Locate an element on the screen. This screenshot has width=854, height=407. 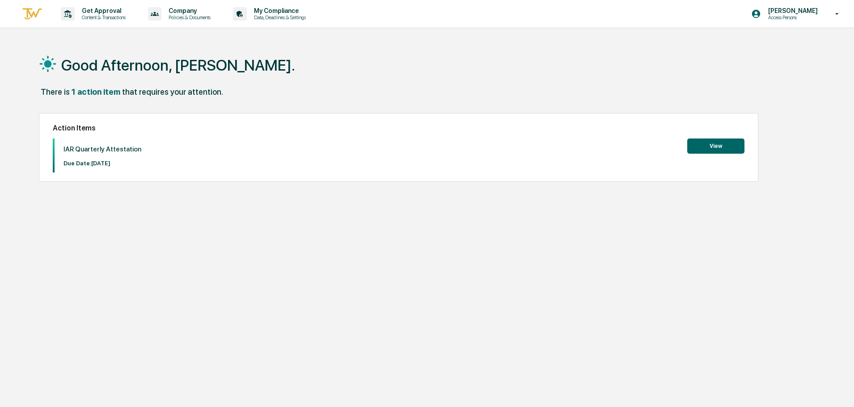
p: Policies & Documents is located at coordinates (188, 17).